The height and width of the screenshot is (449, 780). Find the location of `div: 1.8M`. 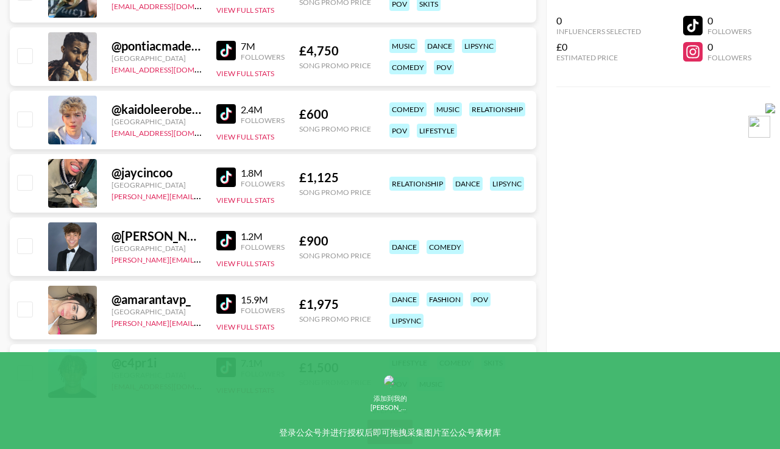

div: 1.8M is located at coordinates (263, 173).